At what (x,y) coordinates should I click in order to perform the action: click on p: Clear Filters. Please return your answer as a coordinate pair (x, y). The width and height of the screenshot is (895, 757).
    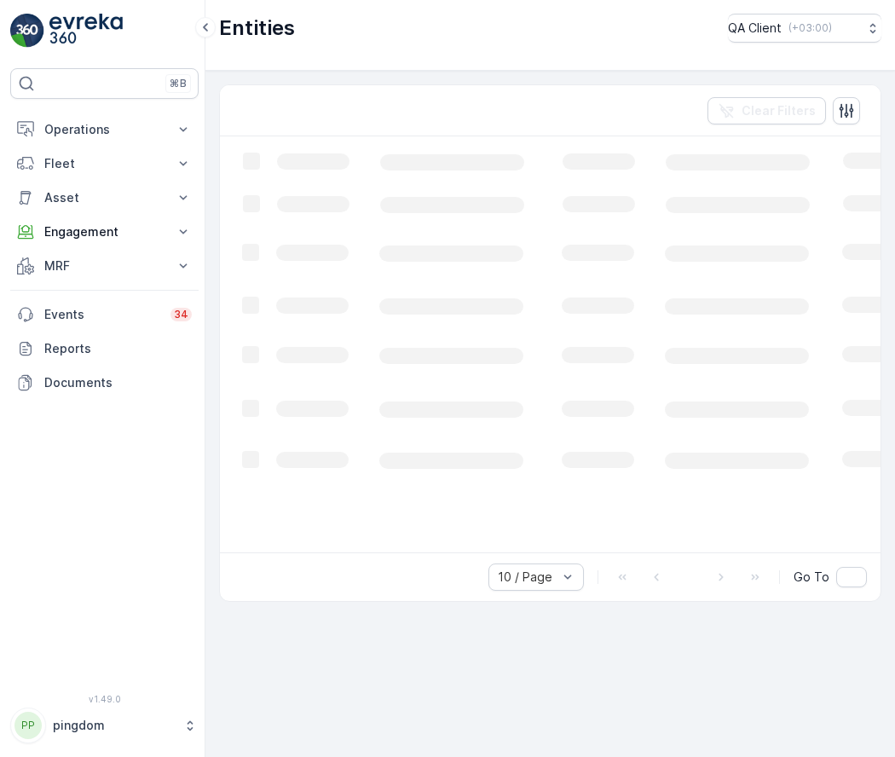
    Looking at the image, I should click on (779, 111).